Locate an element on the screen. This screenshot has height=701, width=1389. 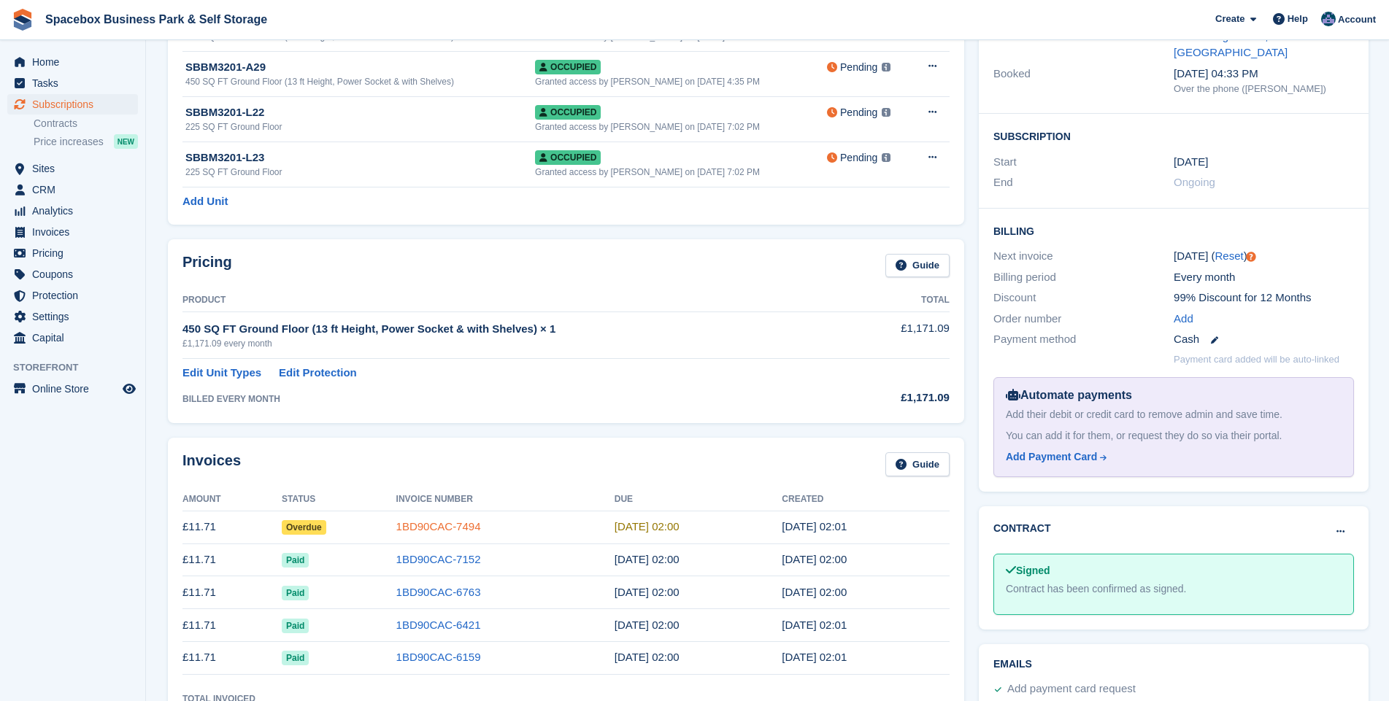
span: Pricing is located at coordinates (76, 253).